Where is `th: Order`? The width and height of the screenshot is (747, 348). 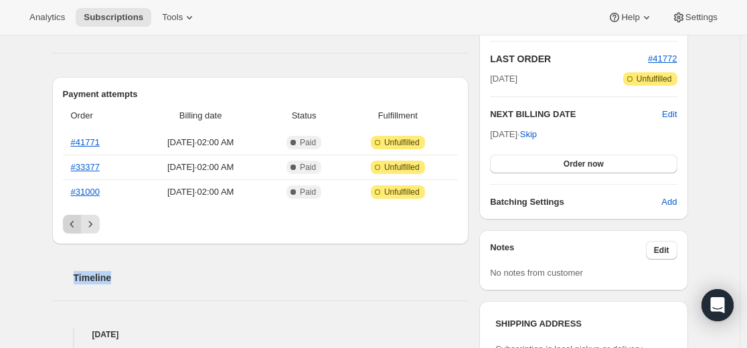 th: Order is located at coordinates (99, 116).